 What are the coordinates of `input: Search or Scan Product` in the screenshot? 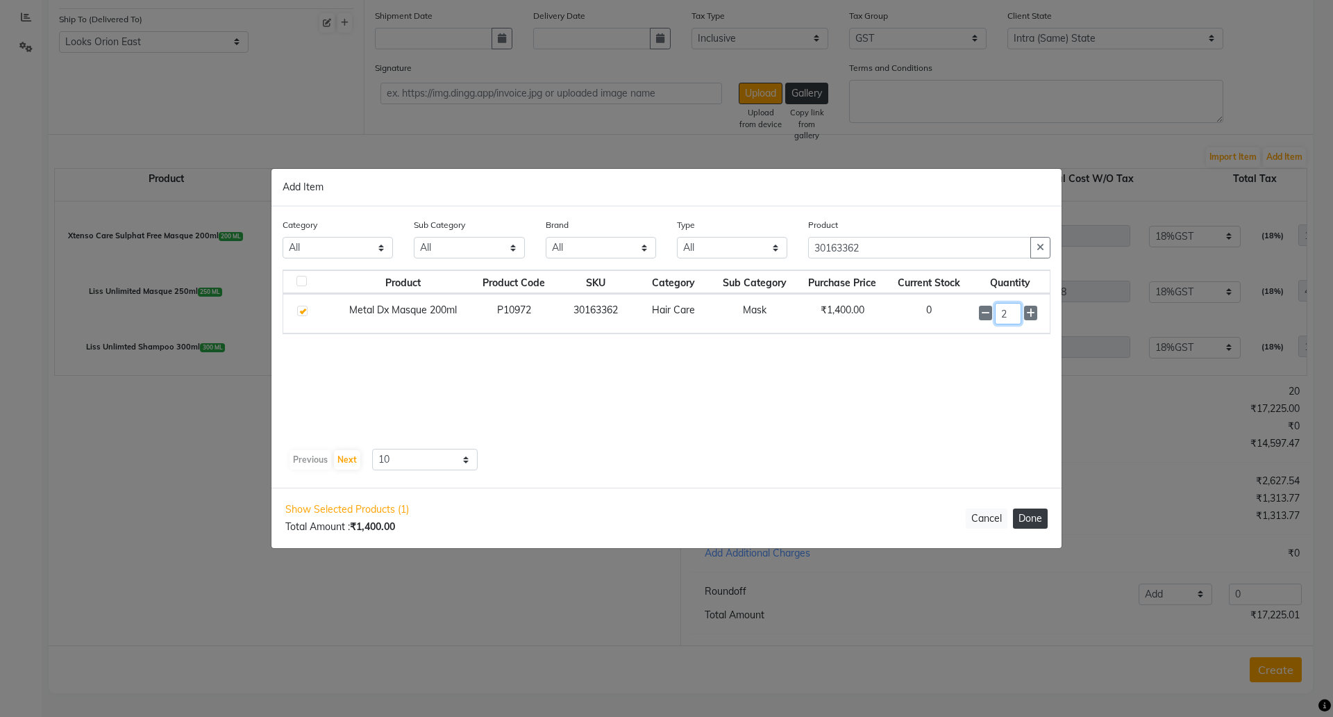 It's located at (919, 247).